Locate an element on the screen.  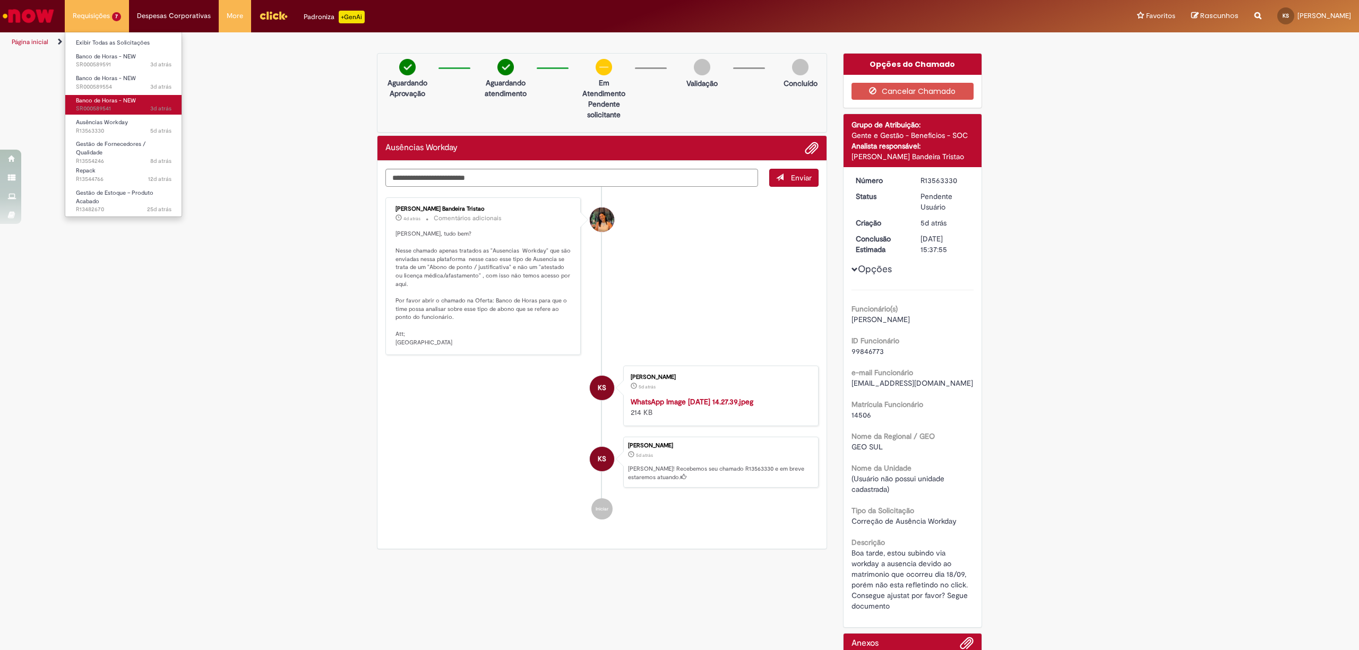
p: Aguardando Aprovação is located at coordinates (407, 88).